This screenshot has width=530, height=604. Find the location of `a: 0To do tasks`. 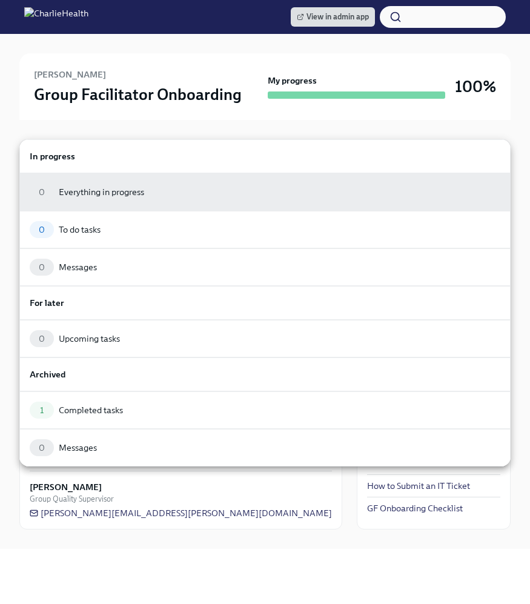

a: 0To do tasks is located at coordinates (265, 230).